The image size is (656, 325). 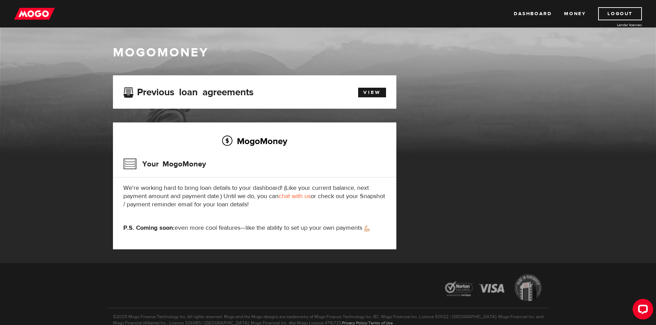 What do you see at coordinates (372, 93) in the screenshot?
I see `a: View` at bounding box center [372, 93].